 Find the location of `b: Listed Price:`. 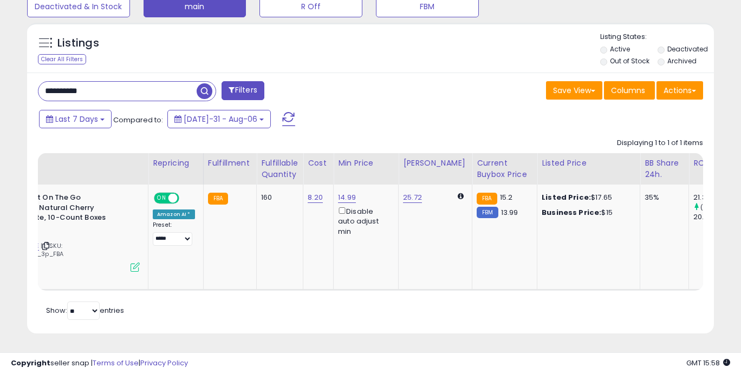

b: Listed Price: is located at coordinates (566, 197).